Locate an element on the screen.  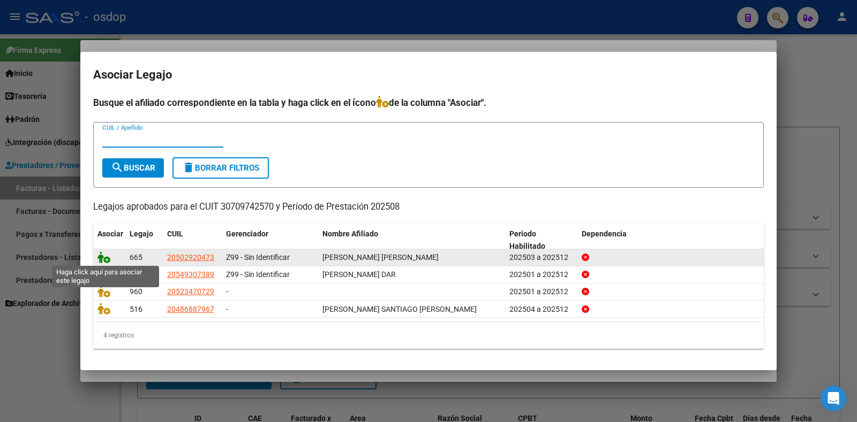
span: 960 is located at coordinates (136, 292).